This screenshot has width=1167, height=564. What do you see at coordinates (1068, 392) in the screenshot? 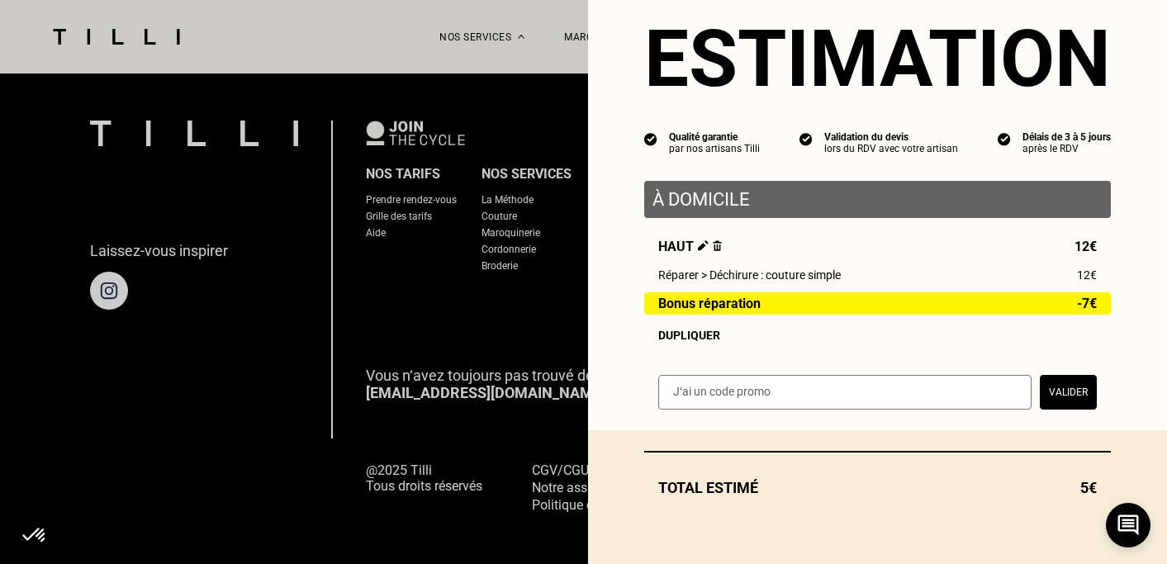
I see `button: Valider` at bounding box center [1068, 392].